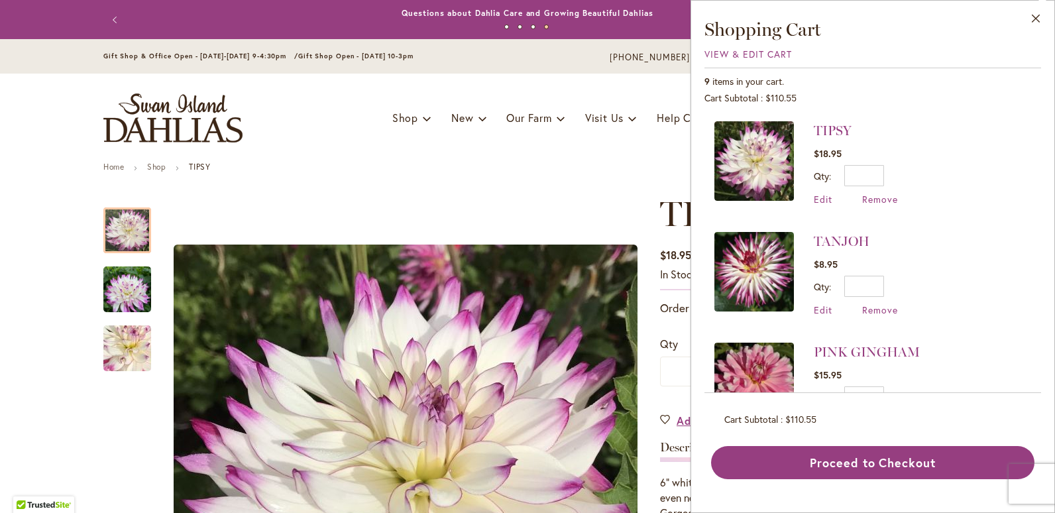 The image size is (1055, 513). What do you see at coordinates (527, 13) in the screenshot?
I see `a: Questions about Dahlia Care and Growing Beautiful Dahlias` at bounding box center [527, 13].